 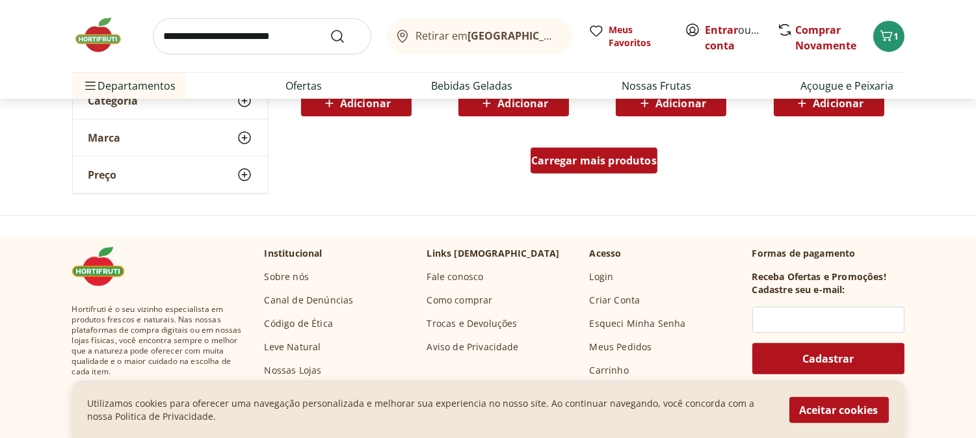 What do you see at coordinates (293, 347) in the screenshot?
I see `a: Leve Natural` at bounding box center [293, 347].